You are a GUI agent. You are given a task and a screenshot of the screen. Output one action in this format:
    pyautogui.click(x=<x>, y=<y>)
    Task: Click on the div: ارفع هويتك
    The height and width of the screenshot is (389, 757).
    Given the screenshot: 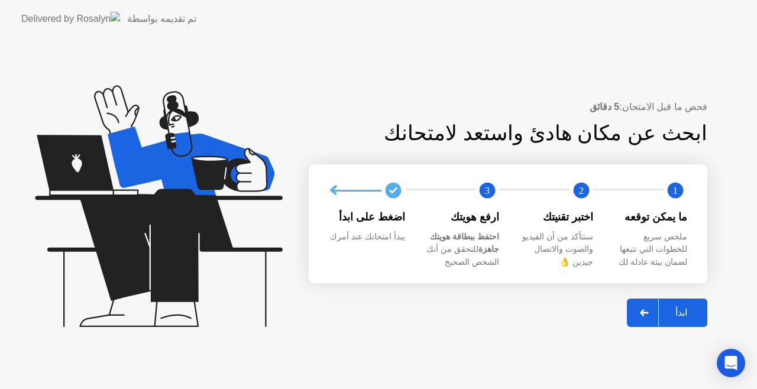 What is the action you would take?
    pyautogui.click(x=461, y=217)
    